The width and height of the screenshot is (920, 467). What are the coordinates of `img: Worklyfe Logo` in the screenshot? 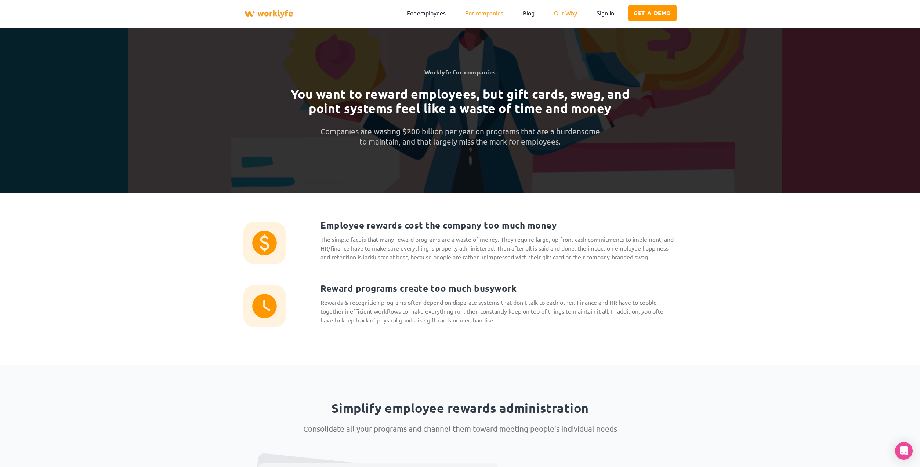 It's located at (269, 14).